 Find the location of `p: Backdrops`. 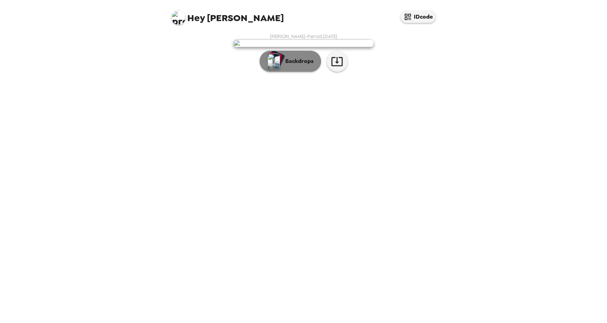

p: Backdrops is located at coordinates (298, 61).